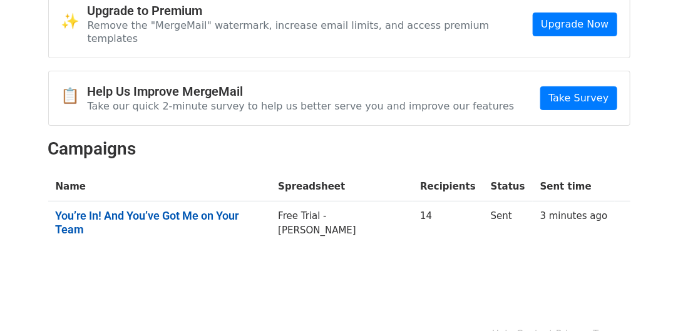 The image size is (678, 331). I want to click on div: Chat Widget, so click(647, 301).